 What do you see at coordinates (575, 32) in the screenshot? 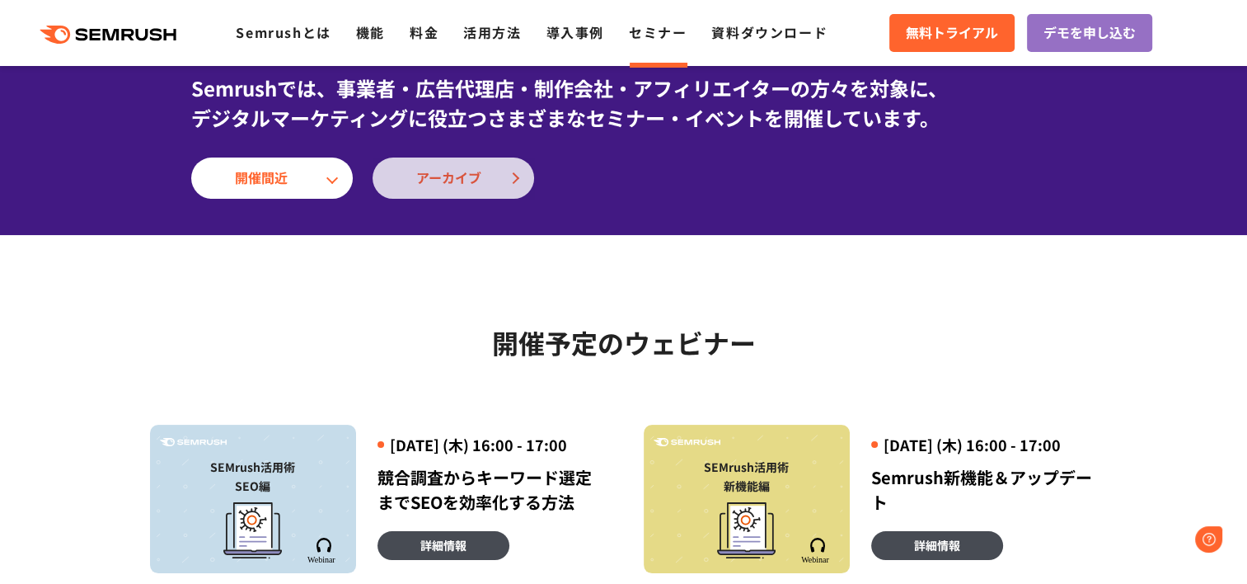
I see `a: 導入事例` at bounding box center [575, 32].